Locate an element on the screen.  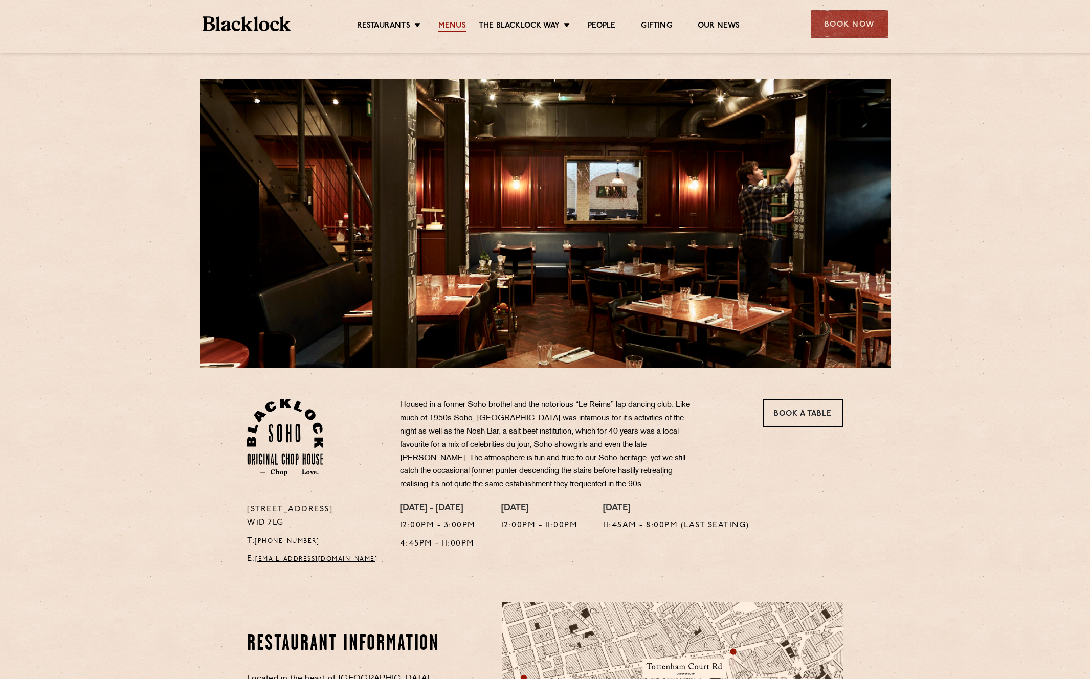
a: Our News is located at coordinates (719, 27).